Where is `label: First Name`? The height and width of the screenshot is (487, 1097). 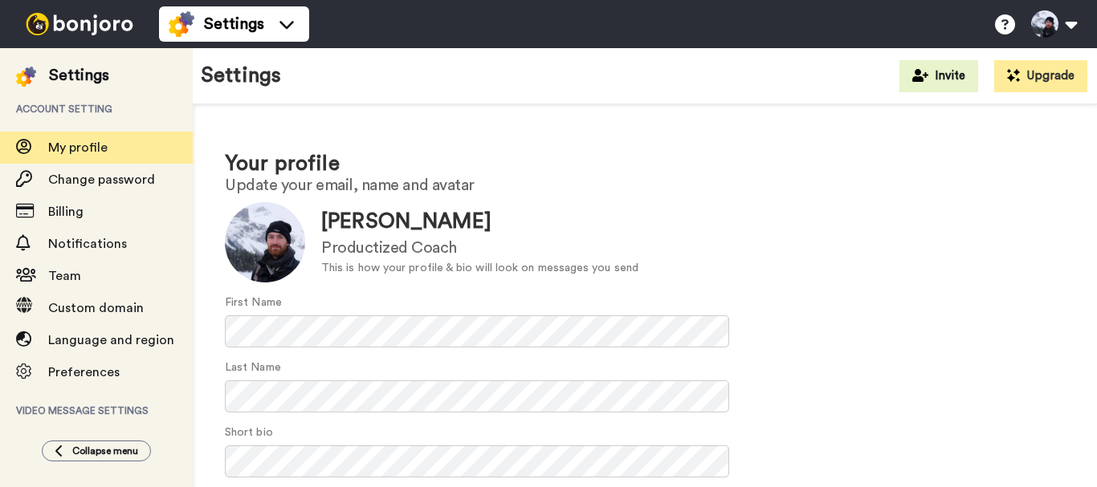 label: First Name is located at coordinates (253, 303).